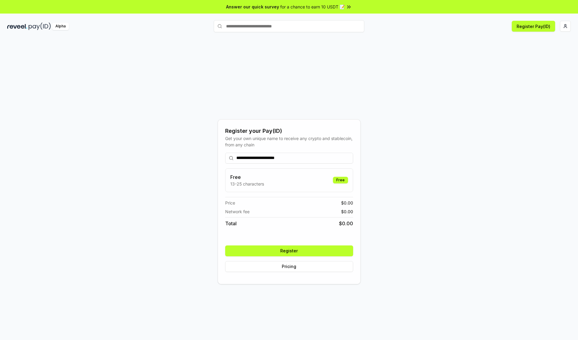  I want to click on button: Pricing, so click(289, 266).